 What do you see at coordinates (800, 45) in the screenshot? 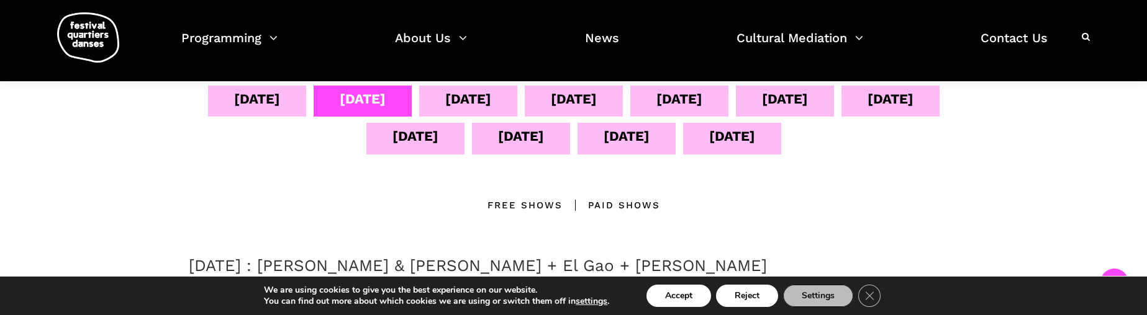
I see `a: Cultural Mediation` at bounding box center [800, 45].